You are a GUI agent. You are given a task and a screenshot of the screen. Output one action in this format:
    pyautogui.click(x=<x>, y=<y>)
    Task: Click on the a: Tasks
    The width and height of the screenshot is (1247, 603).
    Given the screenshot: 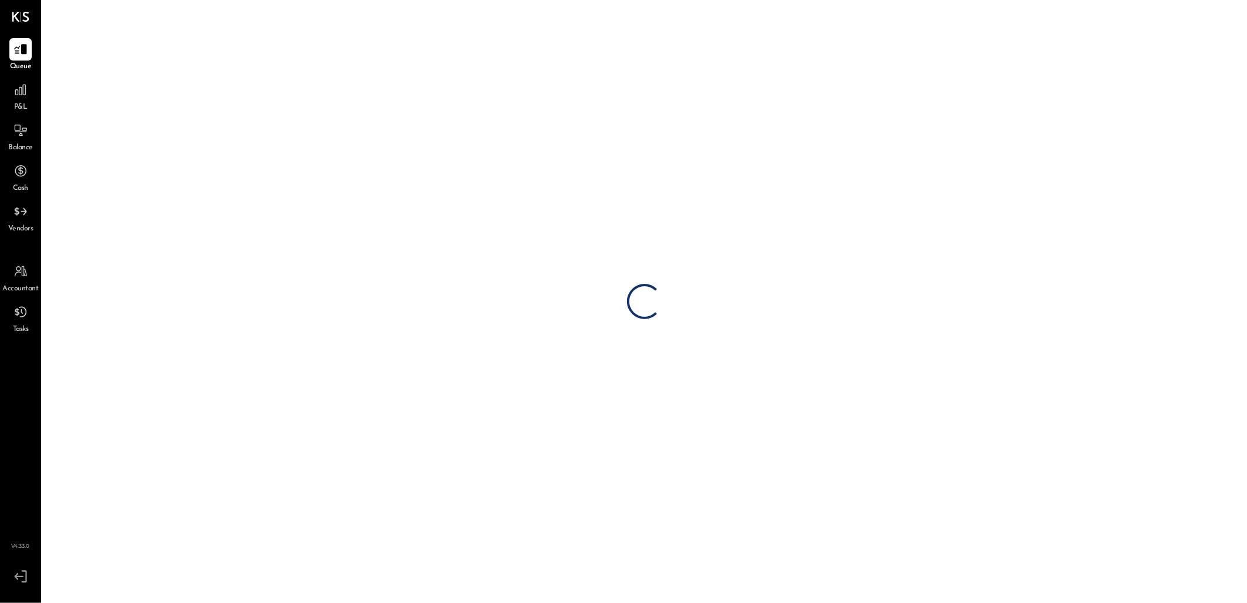 What is the action you would take?
    pyautogui.click(x=21, y=318)
    